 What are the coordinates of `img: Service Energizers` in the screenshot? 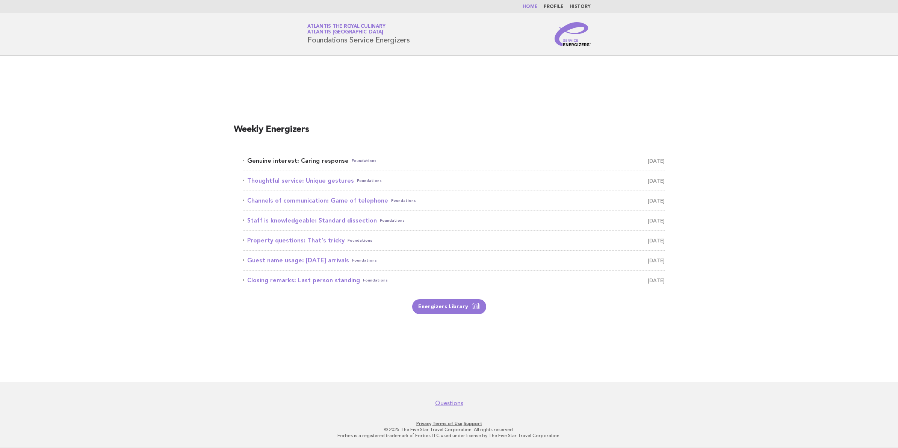 It's located at (573, 34).